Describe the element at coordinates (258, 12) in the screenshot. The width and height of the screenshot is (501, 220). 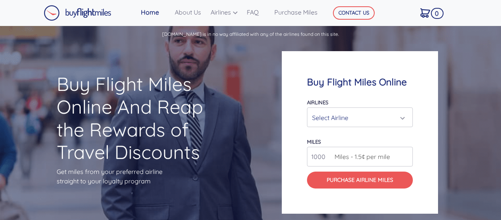
I see `a: FAQ` at that location.